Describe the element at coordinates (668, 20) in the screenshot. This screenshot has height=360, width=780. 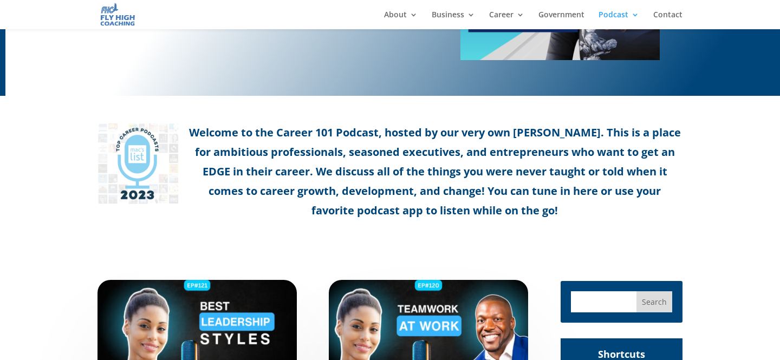
I see `a: Contact` at that location.